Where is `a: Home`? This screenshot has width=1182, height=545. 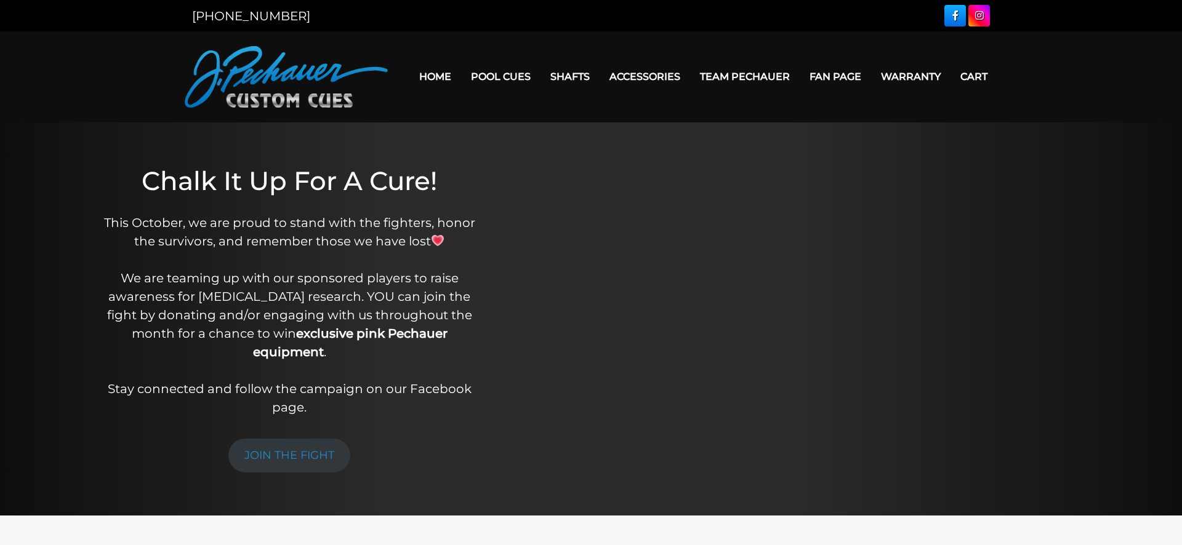 a: Home is located at coordinates (435, 76).